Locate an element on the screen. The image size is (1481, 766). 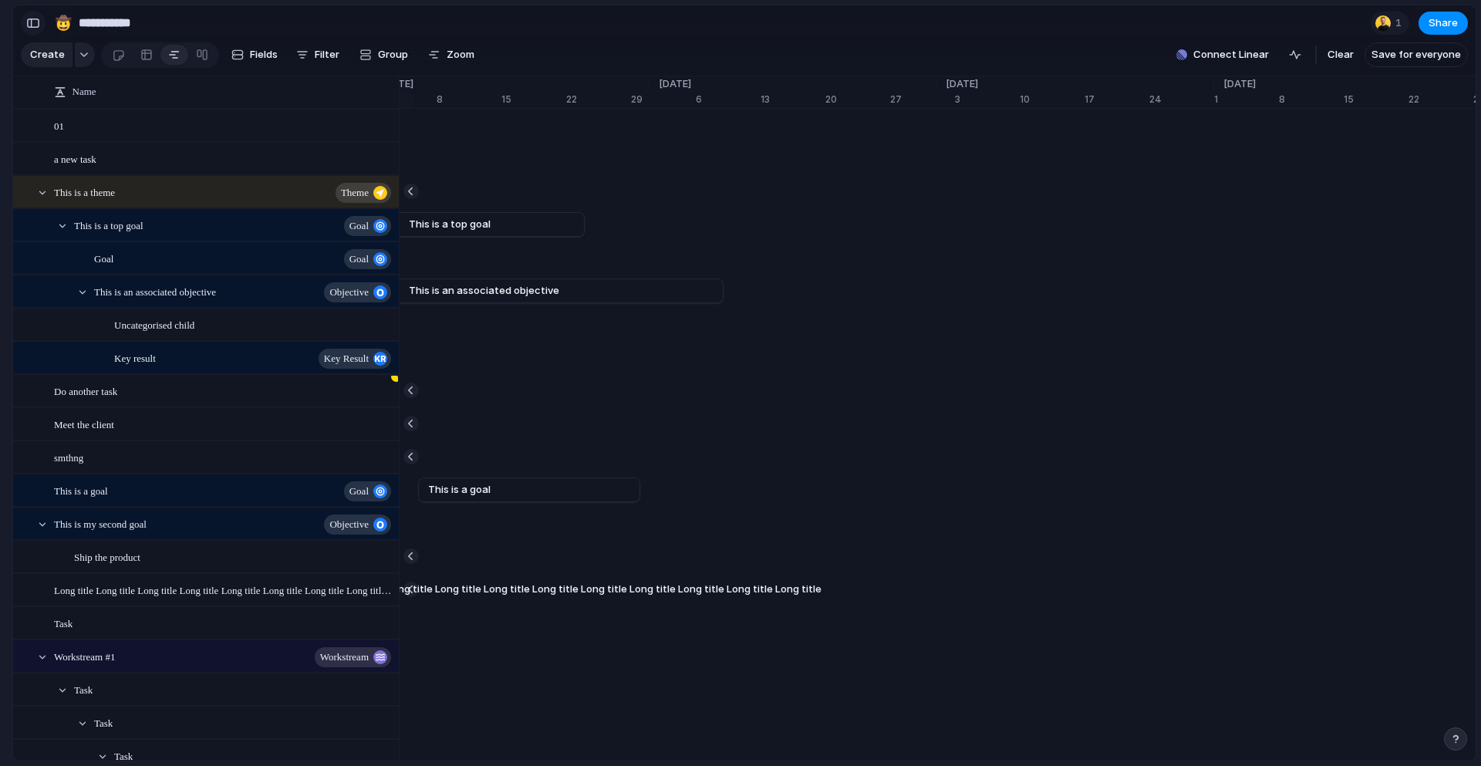
span: Share is located at coordinates (1443, 23).